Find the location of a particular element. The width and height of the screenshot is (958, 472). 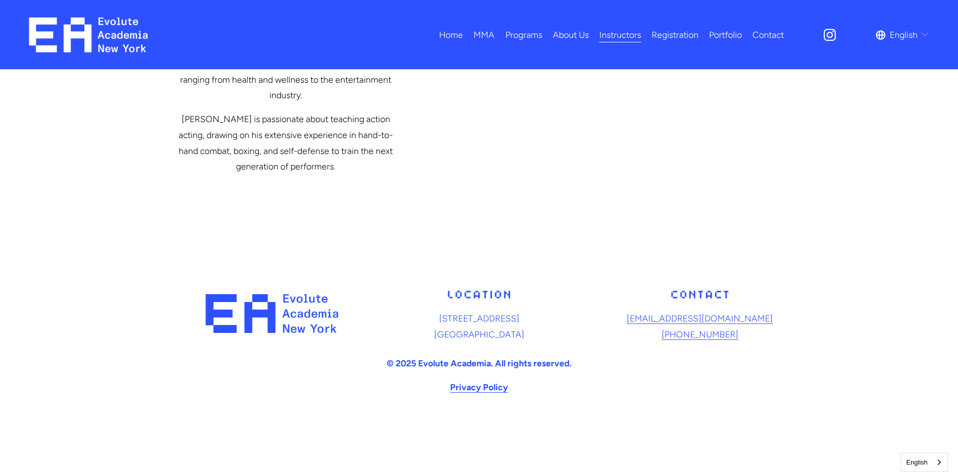

strong: © 2025 Evolute Academia. All rights reserved. is located at coordinates (479, 363).